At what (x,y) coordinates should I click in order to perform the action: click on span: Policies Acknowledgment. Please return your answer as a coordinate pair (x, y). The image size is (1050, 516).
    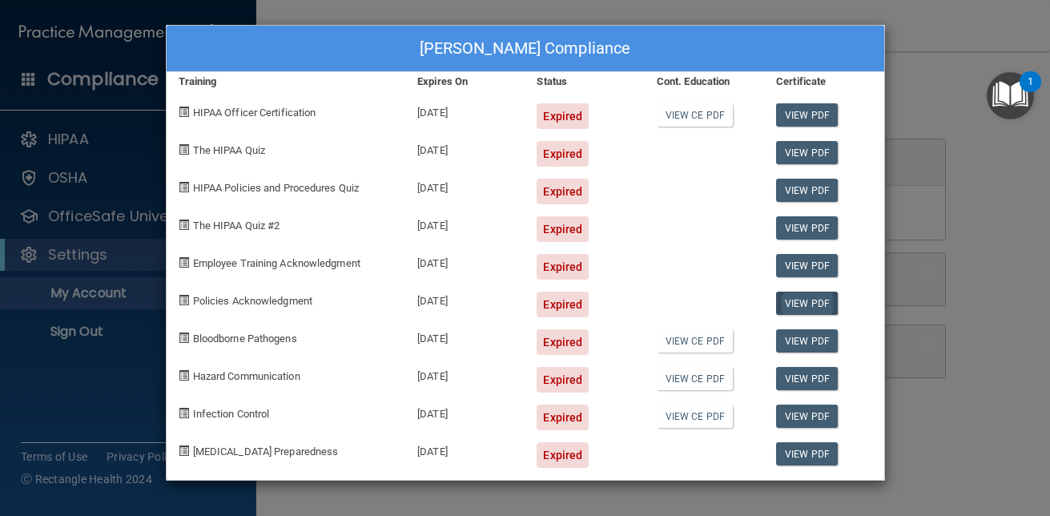
    Looking at the image, I should click on (252, 300).